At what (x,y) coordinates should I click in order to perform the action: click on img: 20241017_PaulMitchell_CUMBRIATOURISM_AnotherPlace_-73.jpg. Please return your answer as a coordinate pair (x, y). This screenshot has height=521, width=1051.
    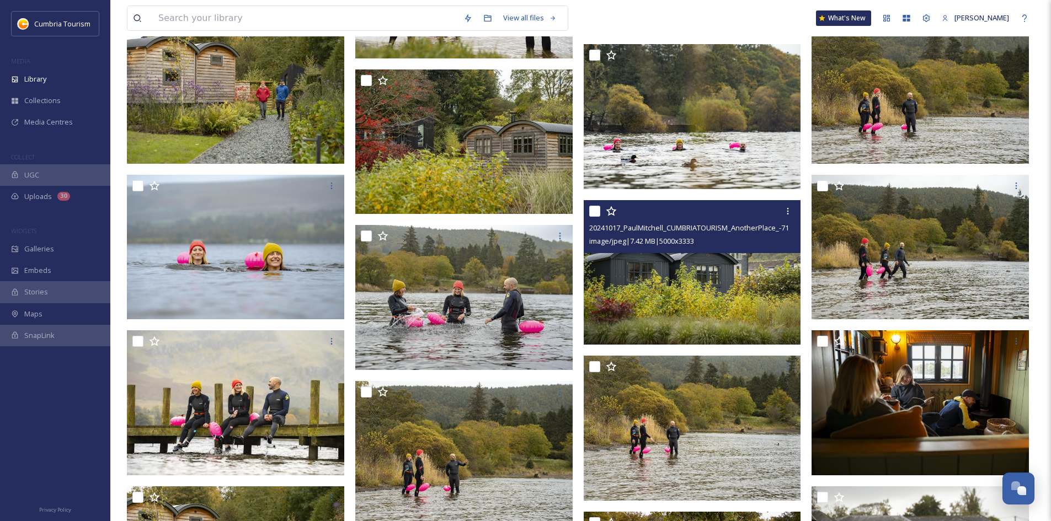
    Looking at the image, I should click on (236, 91).